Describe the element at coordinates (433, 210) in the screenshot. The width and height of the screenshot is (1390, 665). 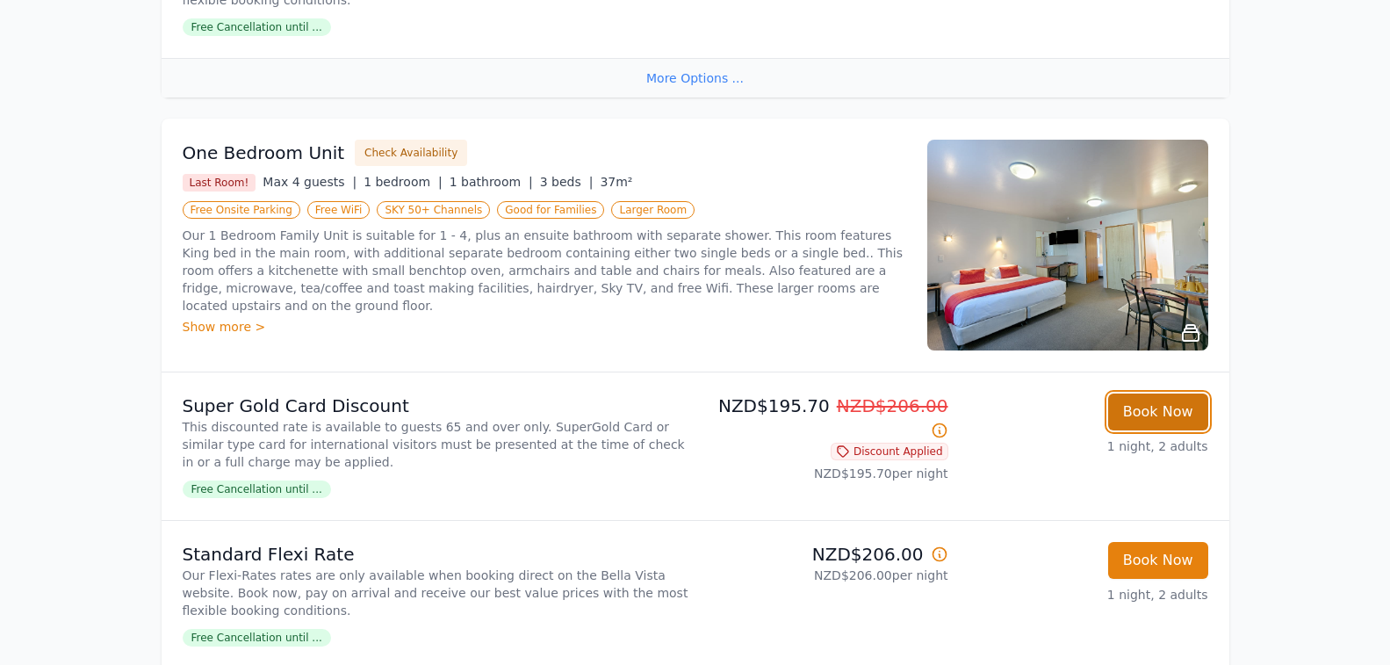
I see `span: SKY 50+ Channels` at that location.